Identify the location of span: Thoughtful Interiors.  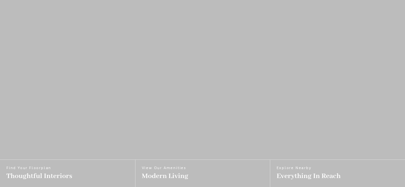
(39, 177).